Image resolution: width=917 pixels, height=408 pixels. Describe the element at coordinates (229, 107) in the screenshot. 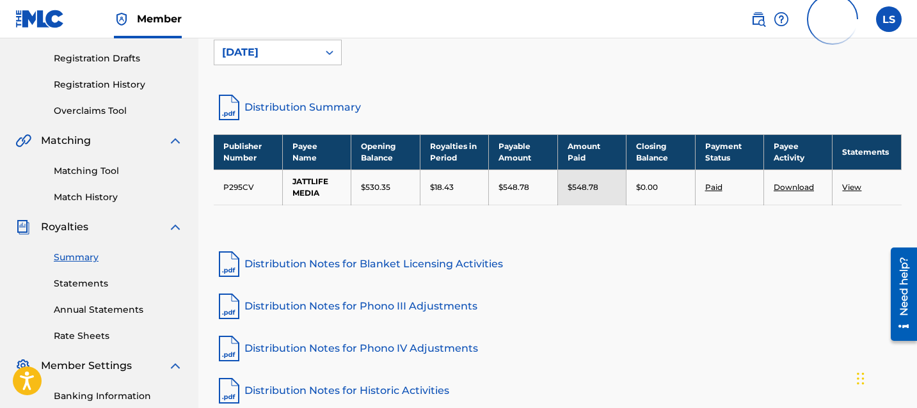

I see `img: distribution-summary-pdf` at that location.